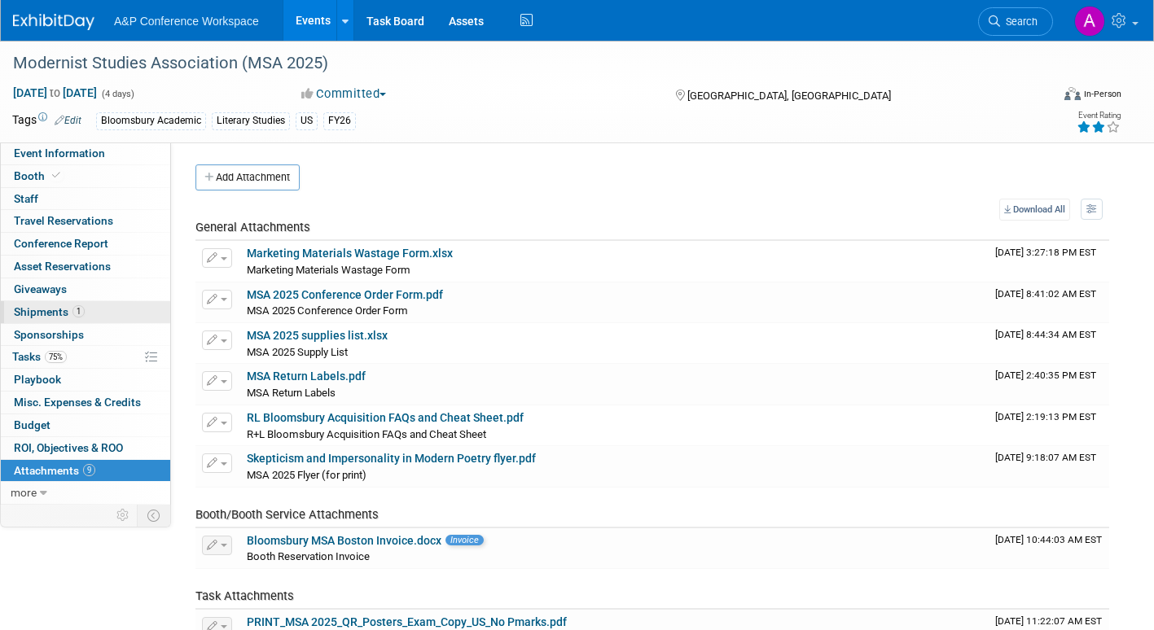  I want to click on a: Asset Reservations, so click(86, 266).